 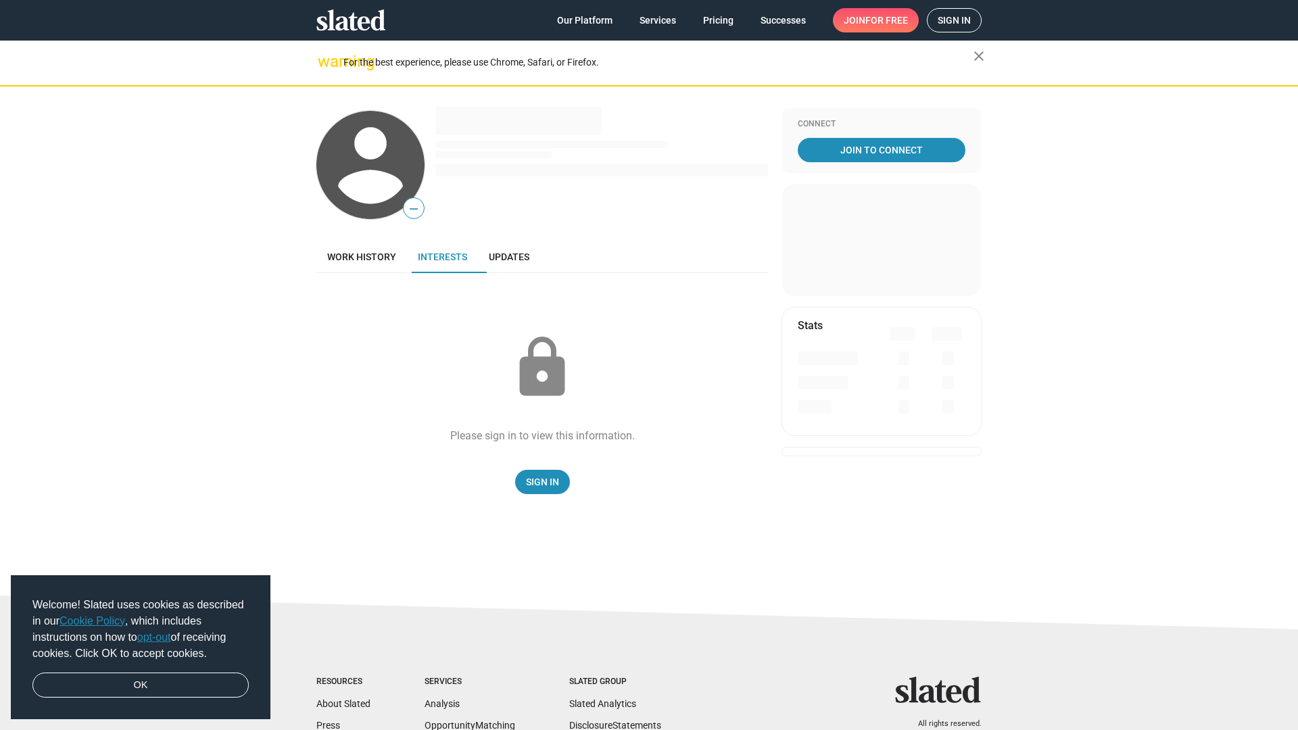 I want to click on a: opt-out, so click(x=154, y=637).